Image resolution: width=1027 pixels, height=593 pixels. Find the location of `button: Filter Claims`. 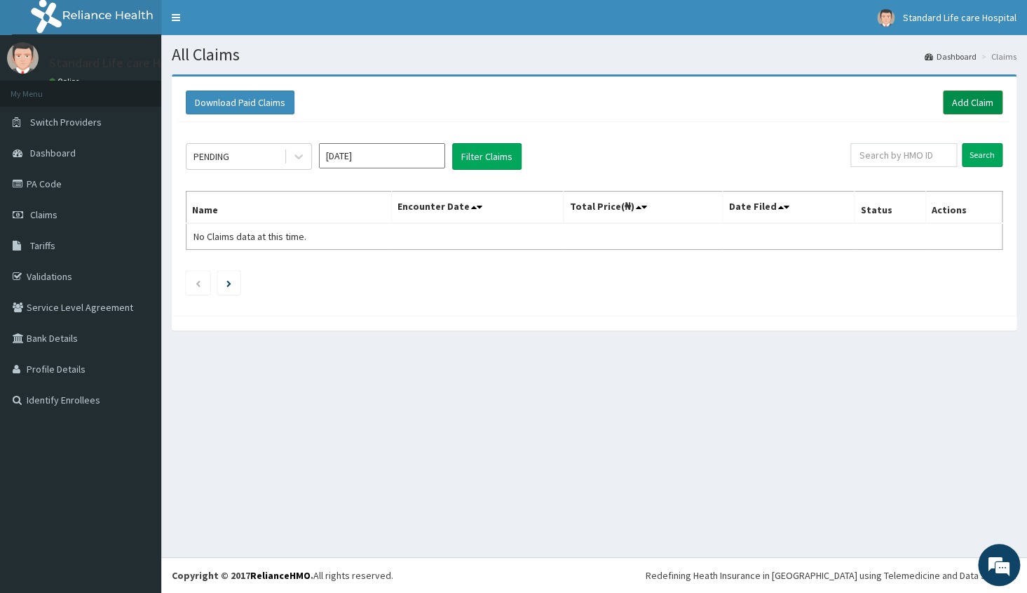

button: Filter Claims is located at coordinates (487, 156).